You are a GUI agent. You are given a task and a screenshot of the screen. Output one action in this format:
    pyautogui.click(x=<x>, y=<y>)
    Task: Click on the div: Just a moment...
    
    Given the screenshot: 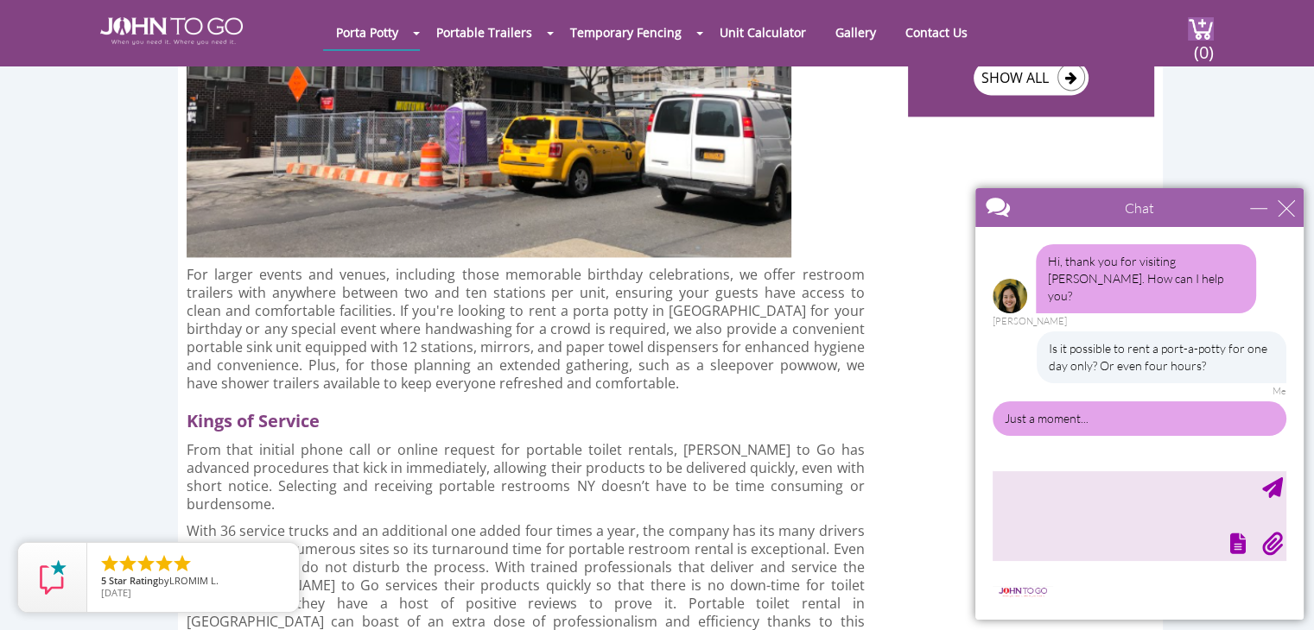 What is the action you would take?
    pyautogui.click(x=174, y=241)
    